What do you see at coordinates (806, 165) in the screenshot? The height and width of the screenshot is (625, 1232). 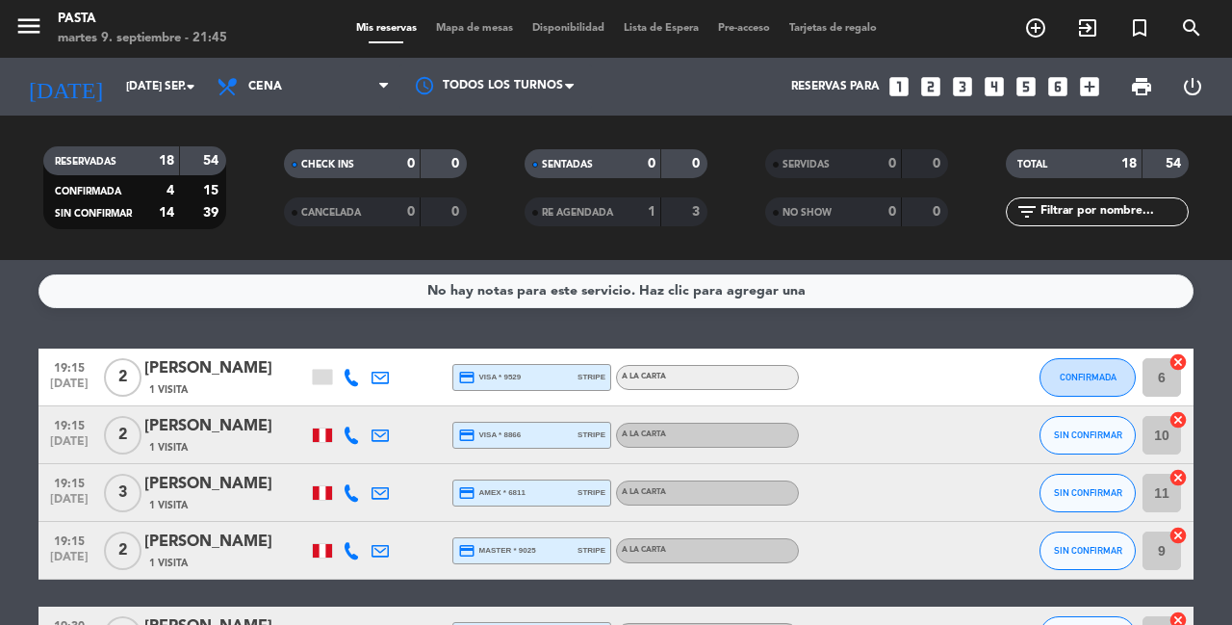 I see `span: SERVIDAS` at bounding box center [806, 165].